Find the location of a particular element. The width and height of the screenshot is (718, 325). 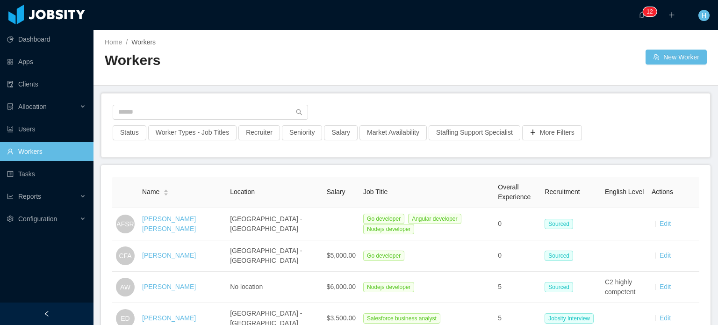

span: Location is located at coordinates (242, 192).